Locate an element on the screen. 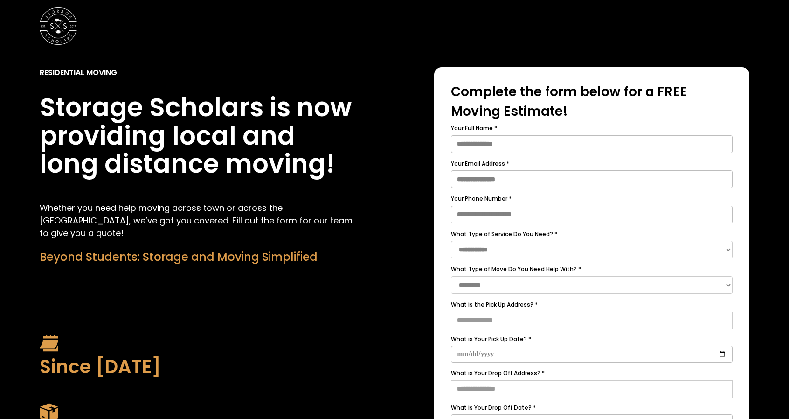 This screenshot has width=789, height=419. label: What is Your Drop Off Address? * is located at coordinates (592, 373).